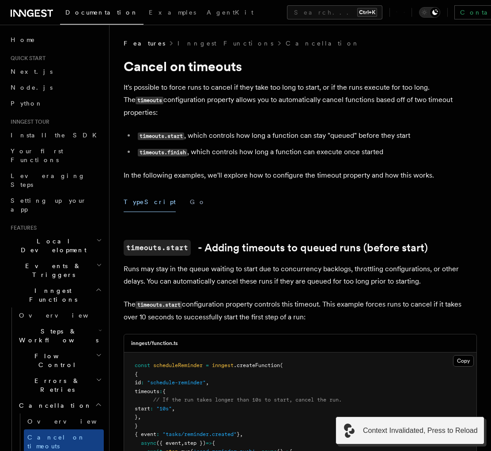 The width and height of the screenshot is (491, 451). What do you see at coordinates (230, 12) in the screenshot?
I see `span: AgentKit` at bounding box center [230, 12].